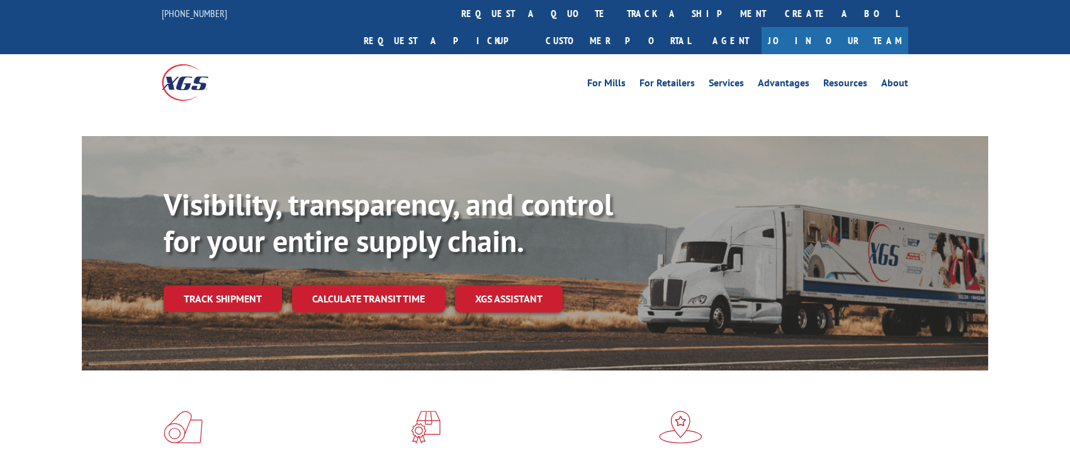 The width and height of the screenshot is (1070, 453). What do you see at coordinates (726, 85) in the screenshot?
I see `a: Services` at bounding box center [726, 85].